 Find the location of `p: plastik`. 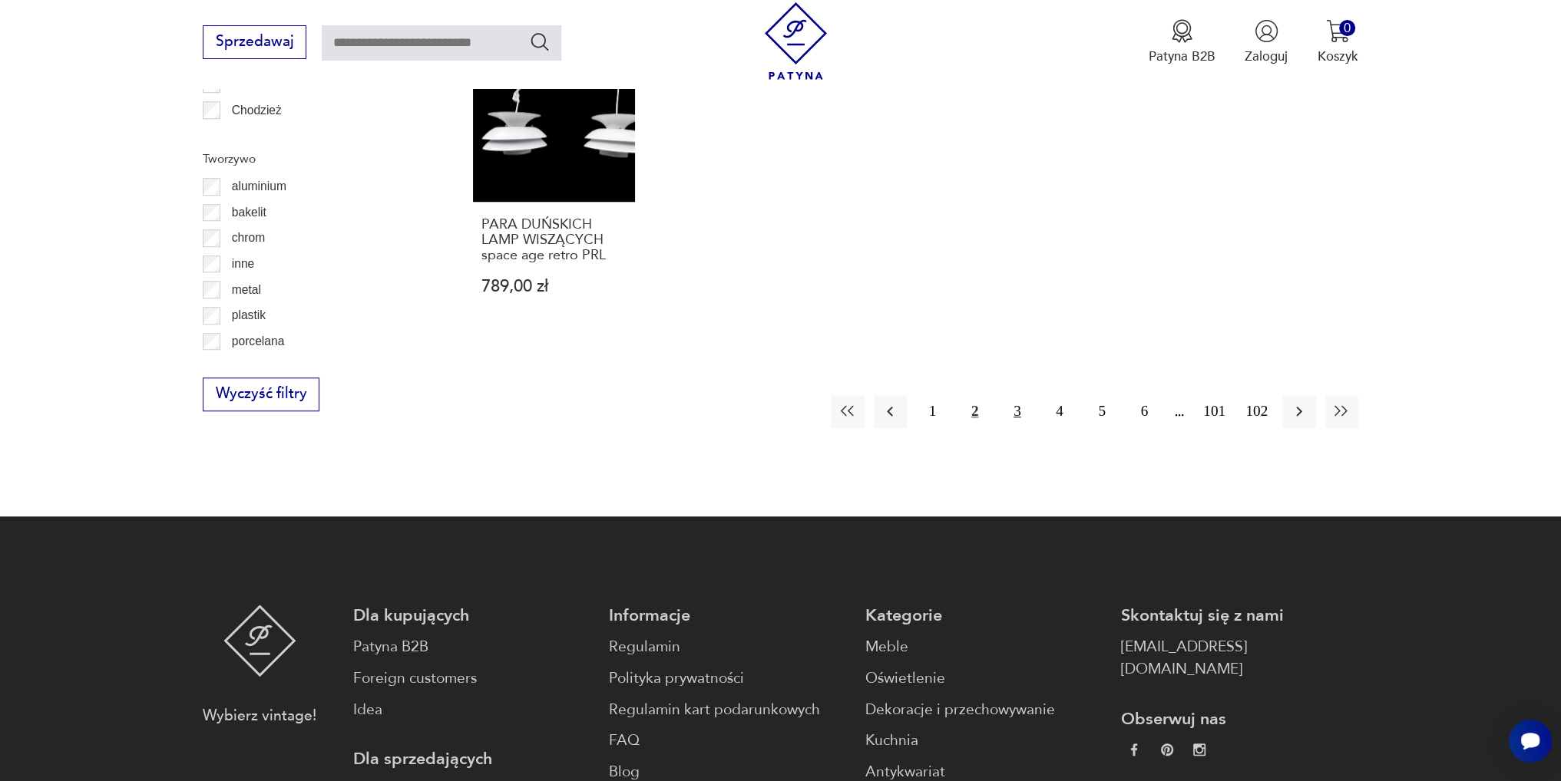

p: plastik is located at coordinates (249, 315).